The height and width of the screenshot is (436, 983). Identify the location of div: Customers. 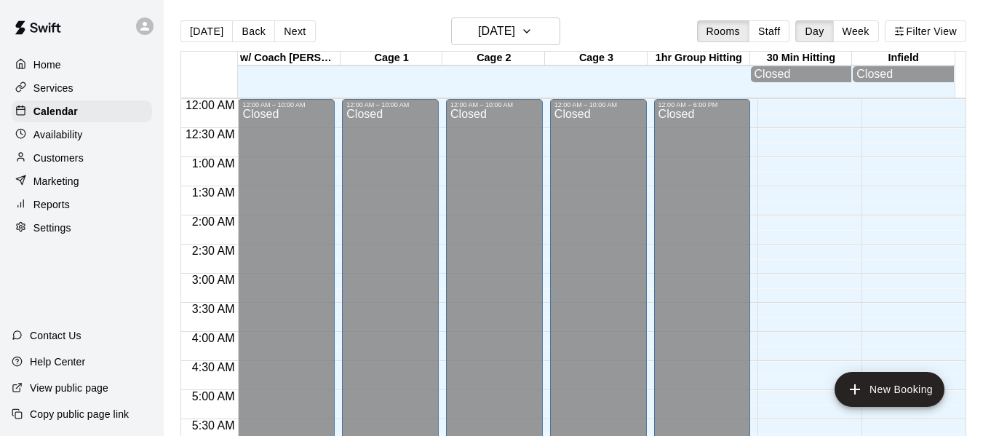
(82, 158).